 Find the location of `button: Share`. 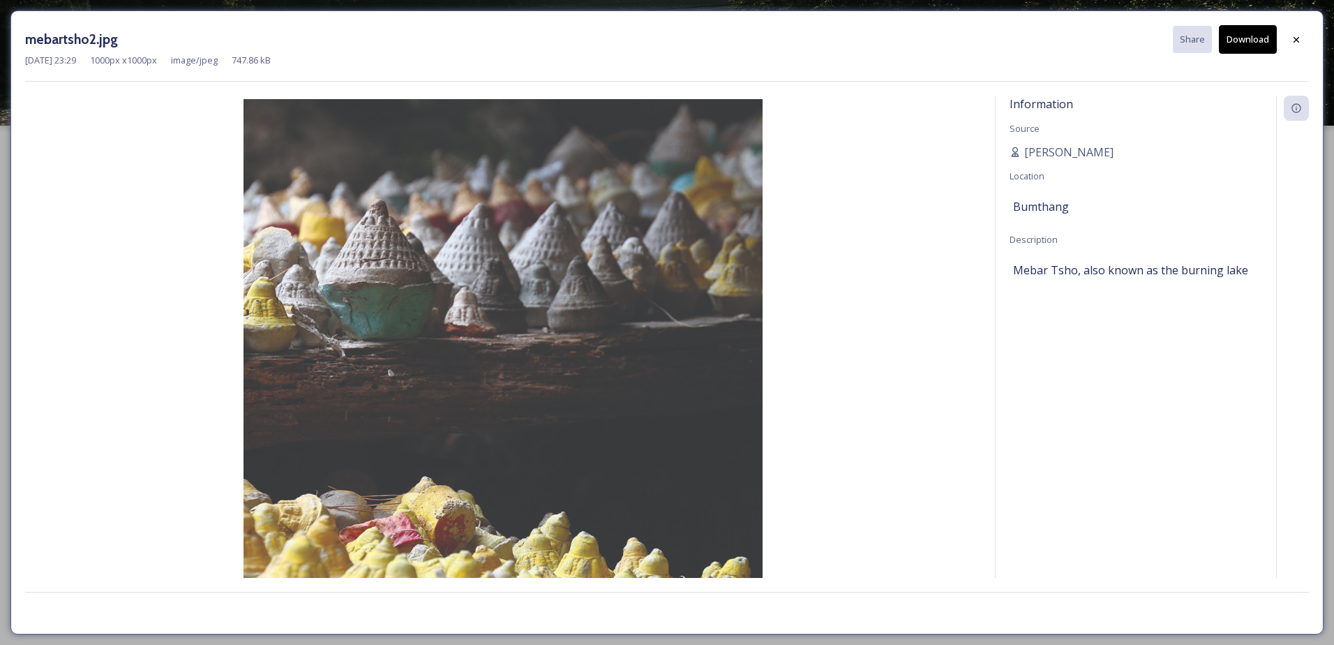

button: Share is located at coordinates (1193, 39).